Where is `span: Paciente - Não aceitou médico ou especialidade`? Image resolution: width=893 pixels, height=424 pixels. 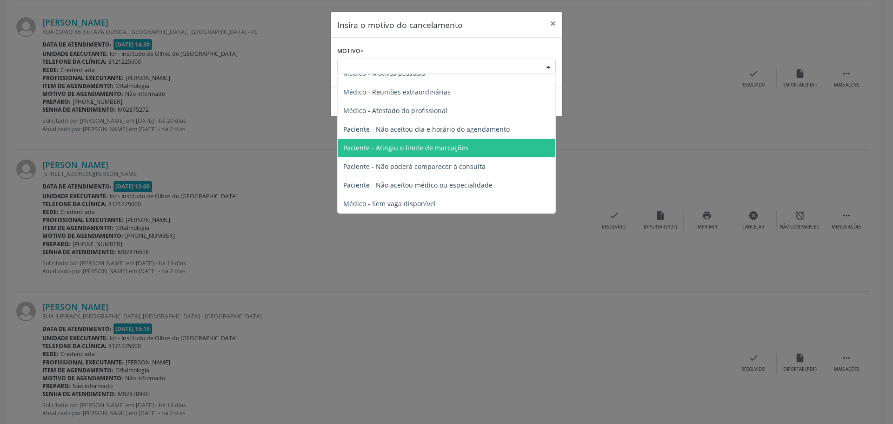
span: Paciente - Não aceitou médico ou especialidade is located at coordinates (418, 185).